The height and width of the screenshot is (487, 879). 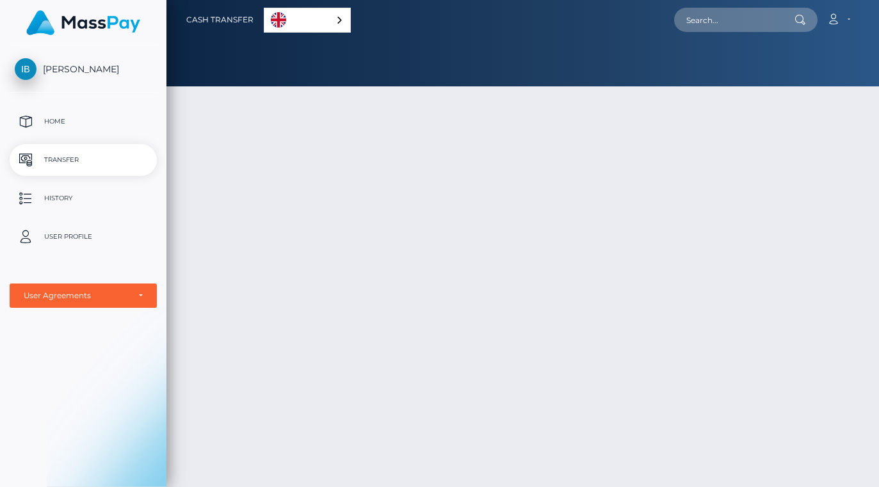 What do you see at coordinates (307, 20) in the screenshot?
I see `div: Language` at bounding box center [307, 20].